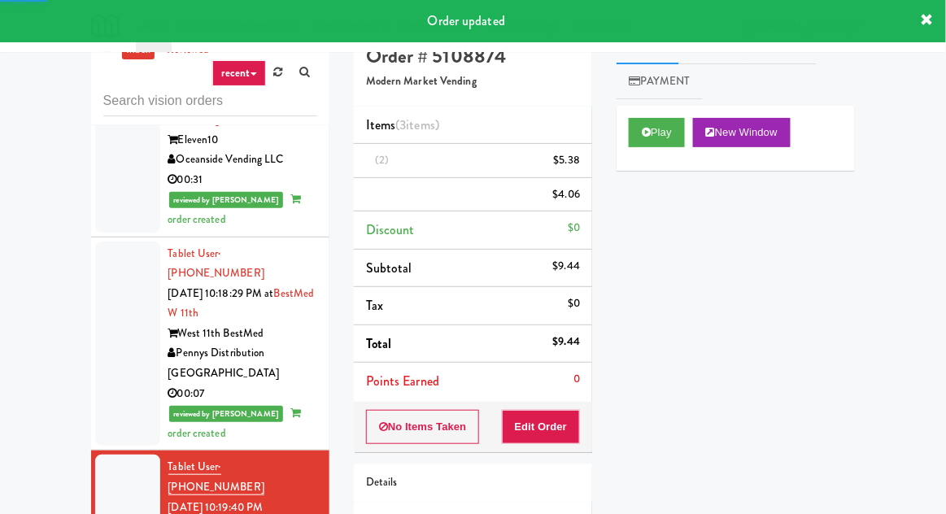 The width and height of the screenshot is (946, 514). Describe the element at coordinates (660, 81) in the screenshot. I see `a: Payment` at that location.